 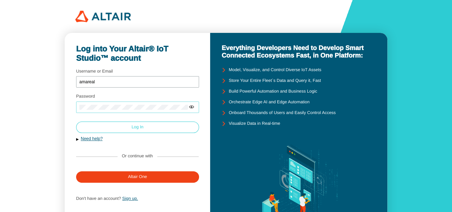 I want to click on span: Don't have an account?, so click(x=99, y=198).